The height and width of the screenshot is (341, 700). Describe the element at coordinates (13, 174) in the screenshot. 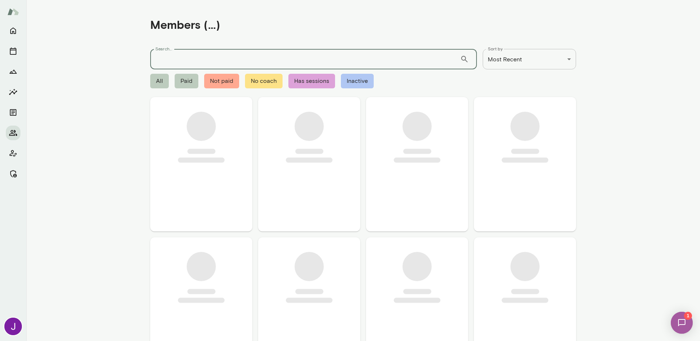

I see `button: Manage` at that location.